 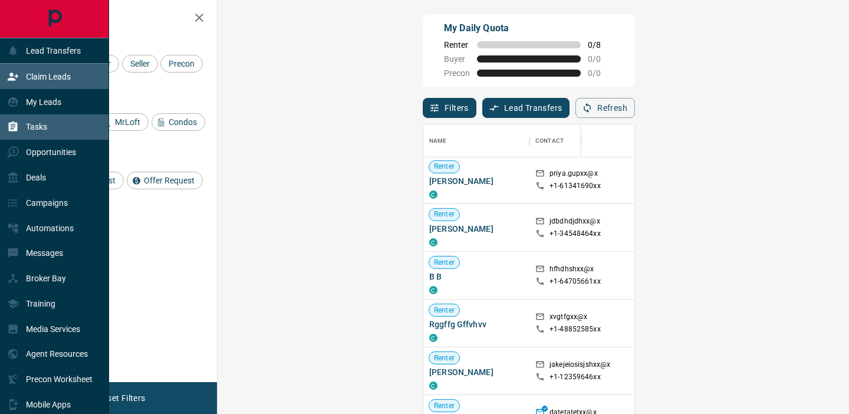 I want to click on div: Seller, so click(x=140, y=64).